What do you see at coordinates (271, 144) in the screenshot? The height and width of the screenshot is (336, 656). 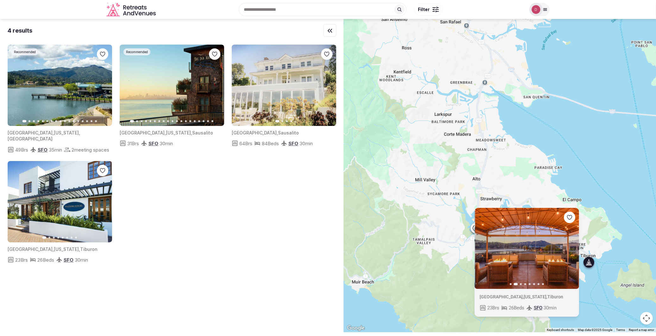 I see `span: 84 Beds` at bounding box center [271, 144].